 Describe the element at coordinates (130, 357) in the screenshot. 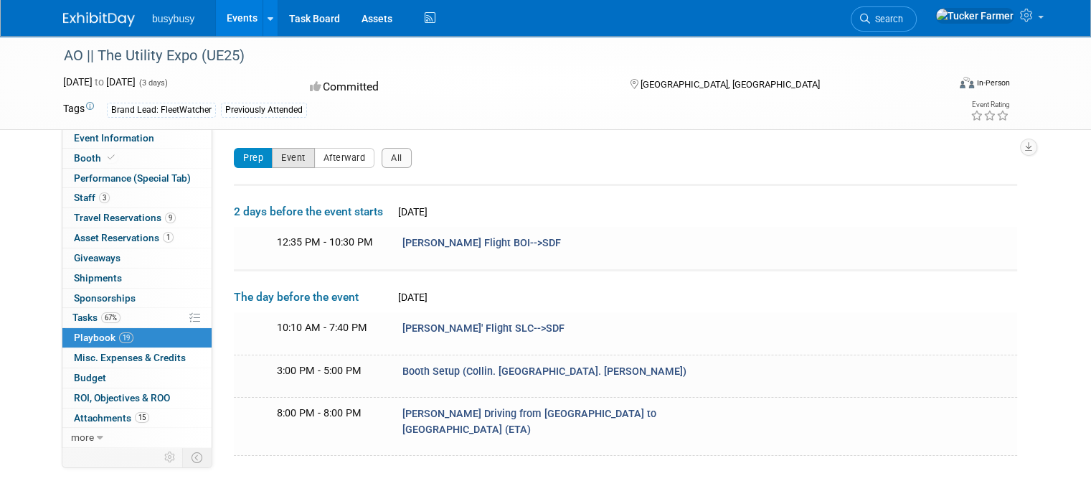

I see `span: Misc. Expenses & Credits` at that location.